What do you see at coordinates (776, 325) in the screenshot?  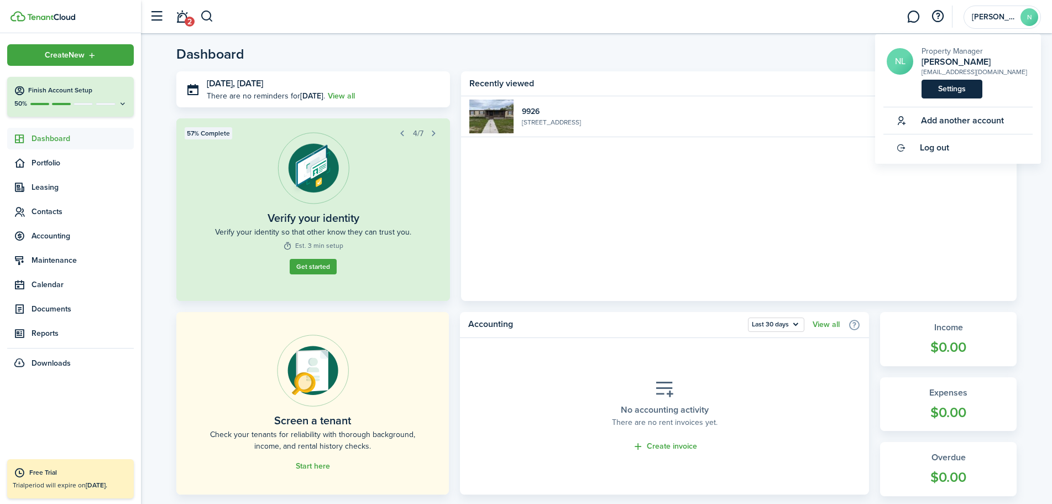 I see `button: Last 30 days` at bounding box center [776, 325].